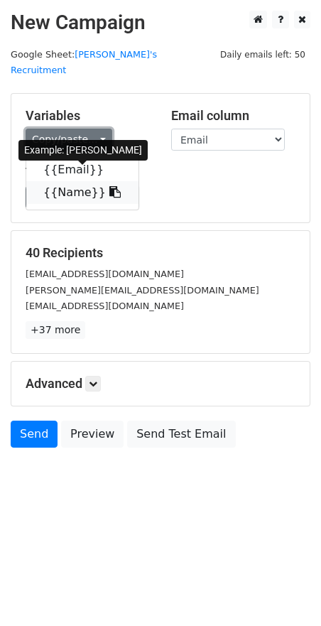 The image size is (321, 626). Describe the element at coordinates (92, 434) in the screenshot. I see `a: Preview` at that location.